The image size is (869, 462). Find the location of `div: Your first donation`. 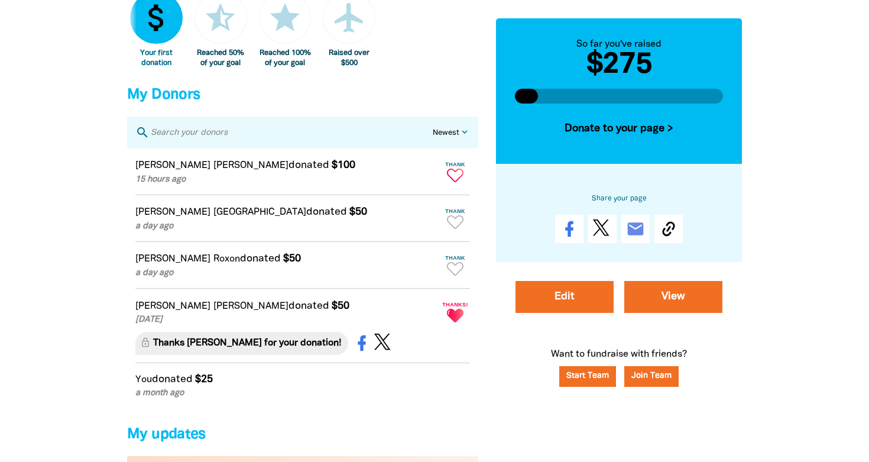

div: Your first donation is located at coordinates (156, 58).